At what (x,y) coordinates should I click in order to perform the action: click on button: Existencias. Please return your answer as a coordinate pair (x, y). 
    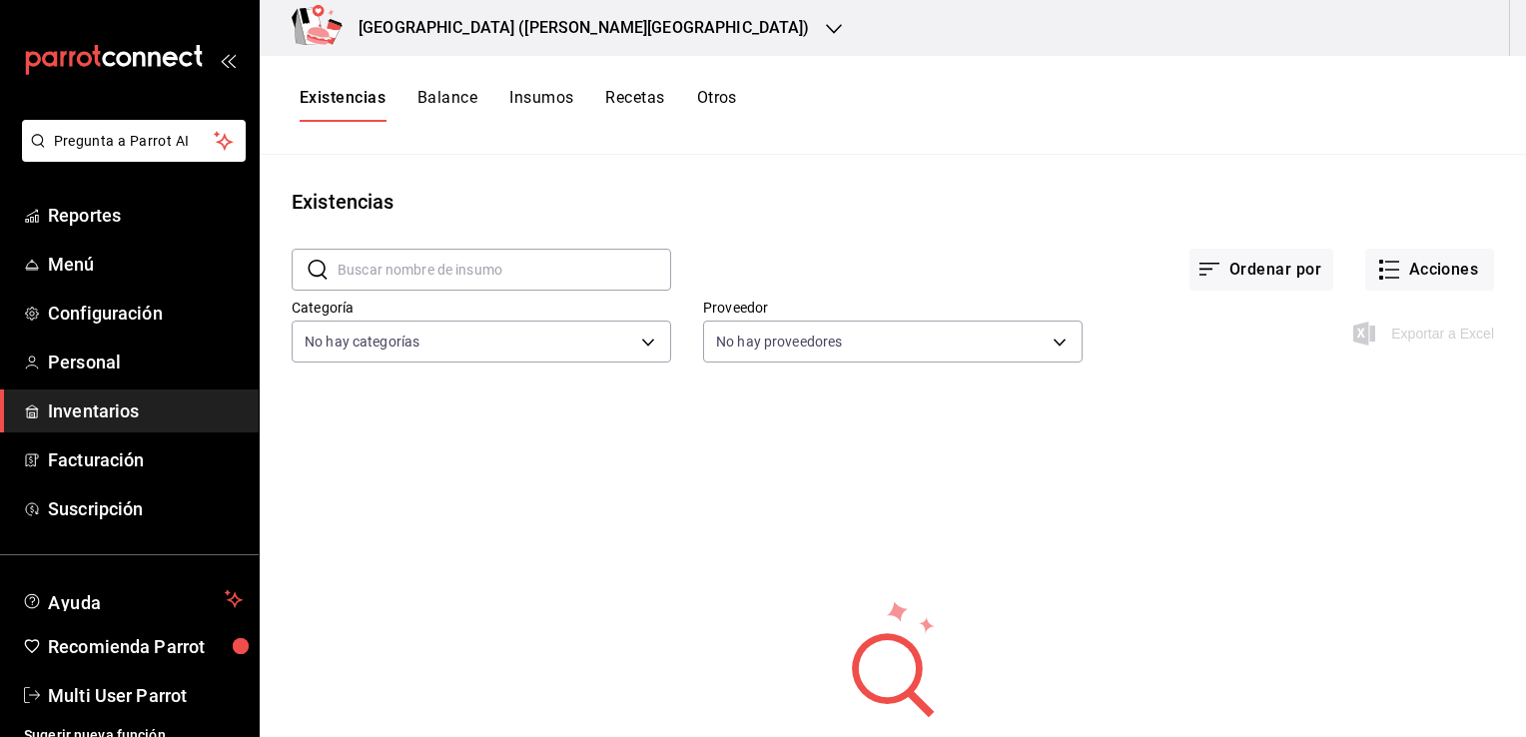
    Looking at the image, I should click on (343, 105).